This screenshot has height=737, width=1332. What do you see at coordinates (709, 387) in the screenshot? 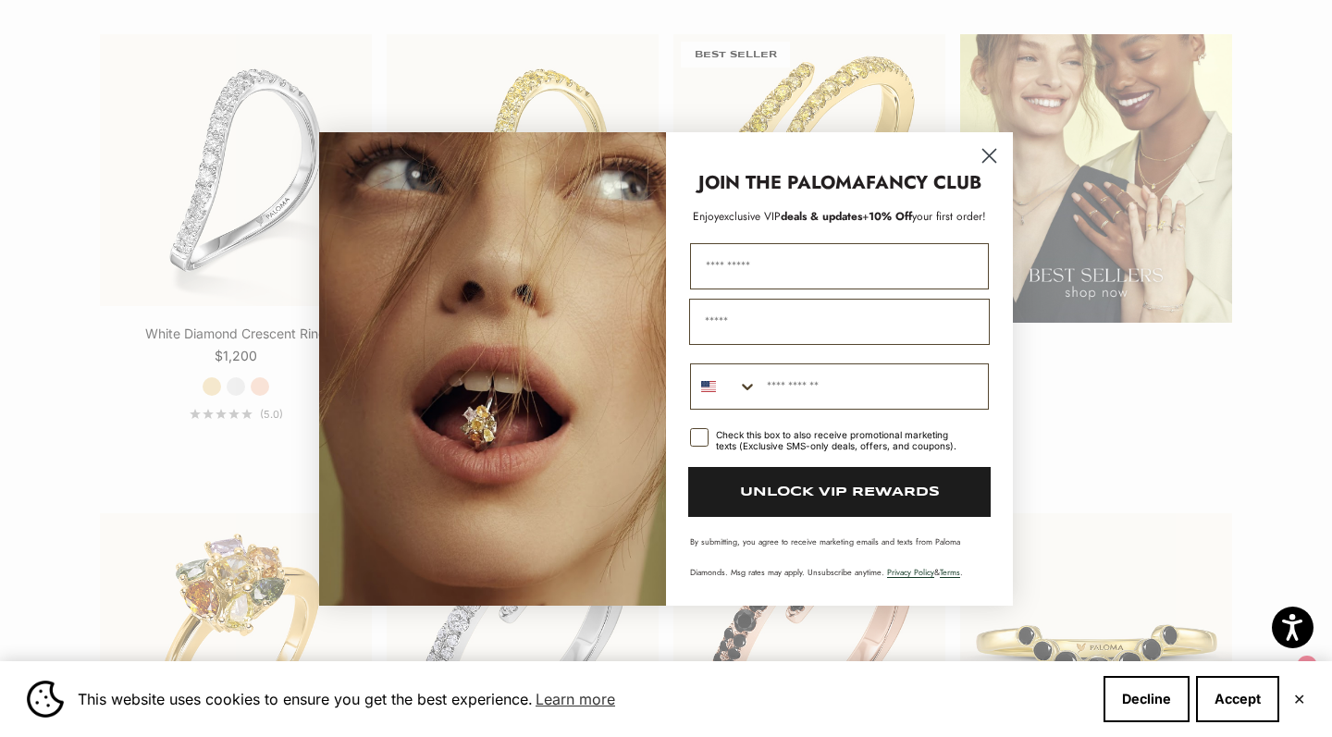
I see `img: United States` at bounding box center [709, 387].